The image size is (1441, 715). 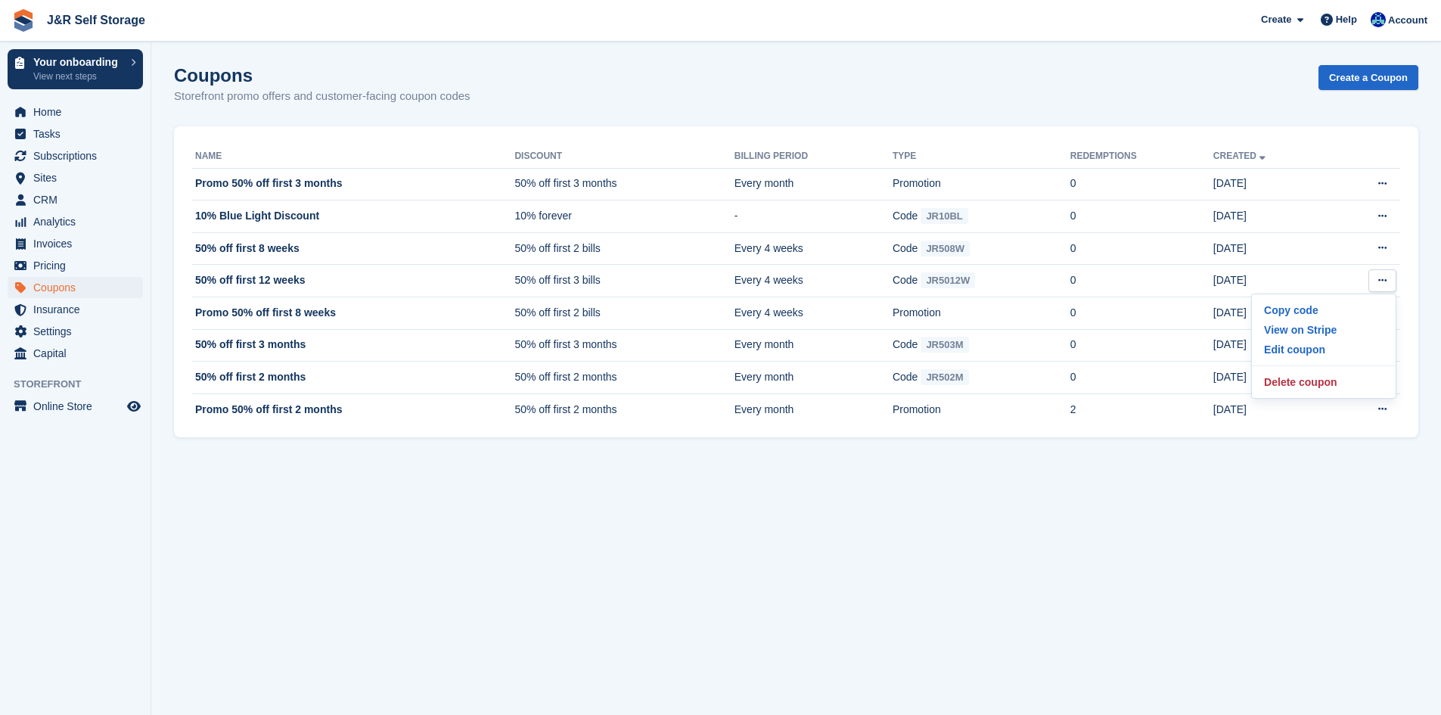 What do you see at coordinates (624, 281) in the screenshot?
I see `td: 50% off first 3 bills` at bounding box center [624, 281].